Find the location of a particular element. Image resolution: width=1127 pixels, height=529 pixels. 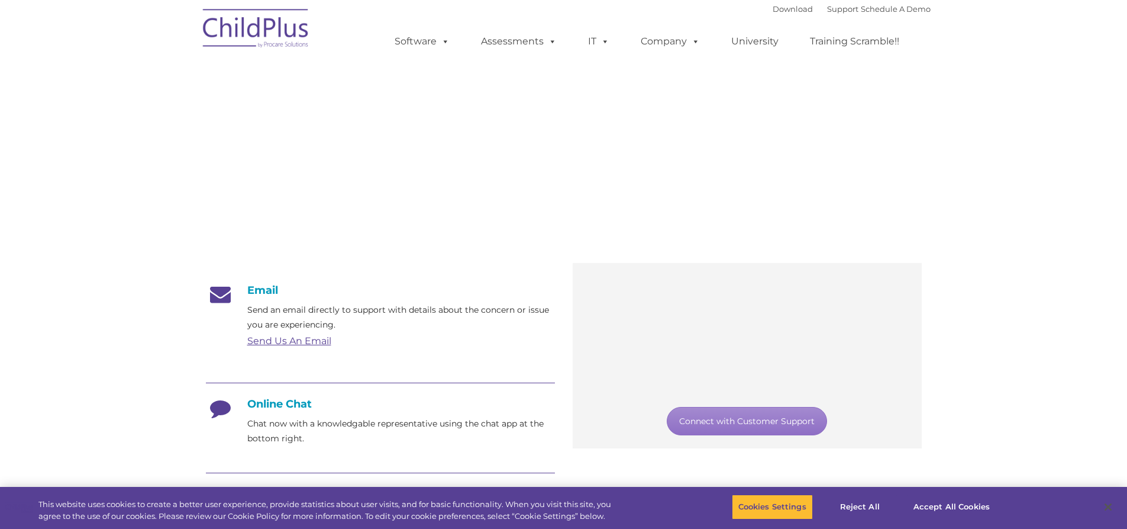

p: Chat now with a knowledgable representative using the chat app at the bottom right. is located at coordinates (401, 431).